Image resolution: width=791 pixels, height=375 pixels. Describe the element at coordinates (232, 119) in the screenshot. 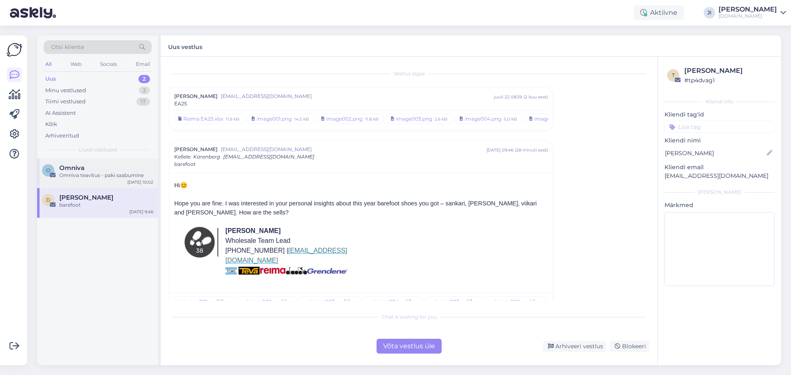

I see `div: 11.9 kB` at that location.